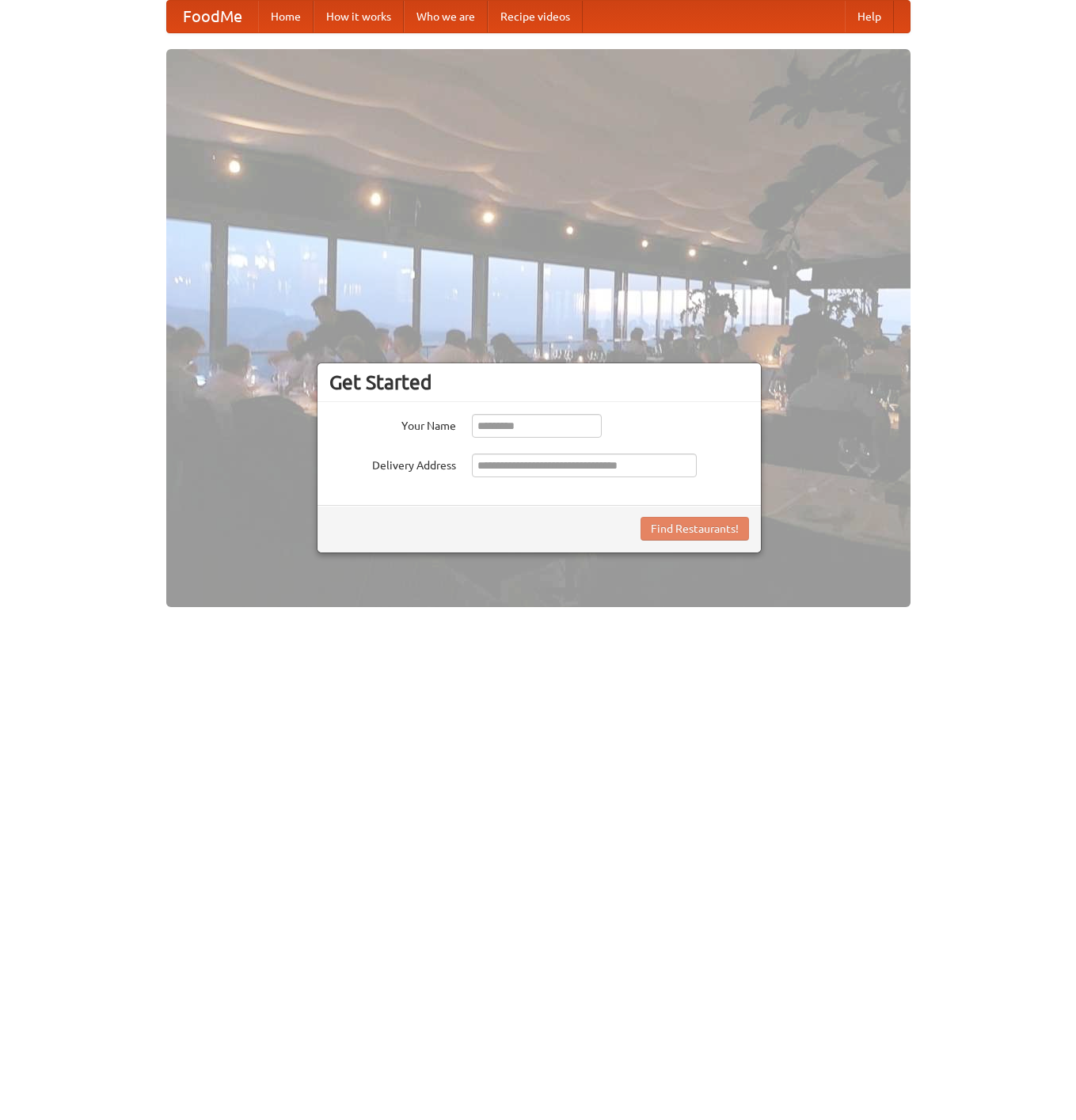 The height and width of the screenshot is (1120, 1076). What do you see at coordinates (445, 17) in the screenshot?
I see `a: Who we are` at bounding box center [445, 17].